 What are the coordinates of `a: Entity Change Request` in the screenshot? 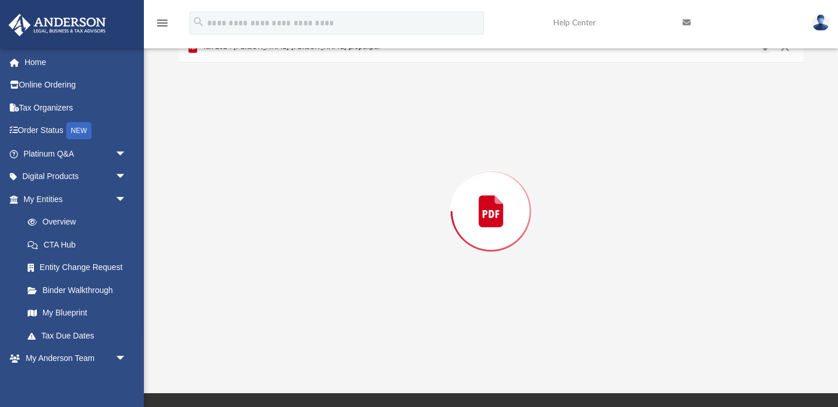 It's located at (80, 268).